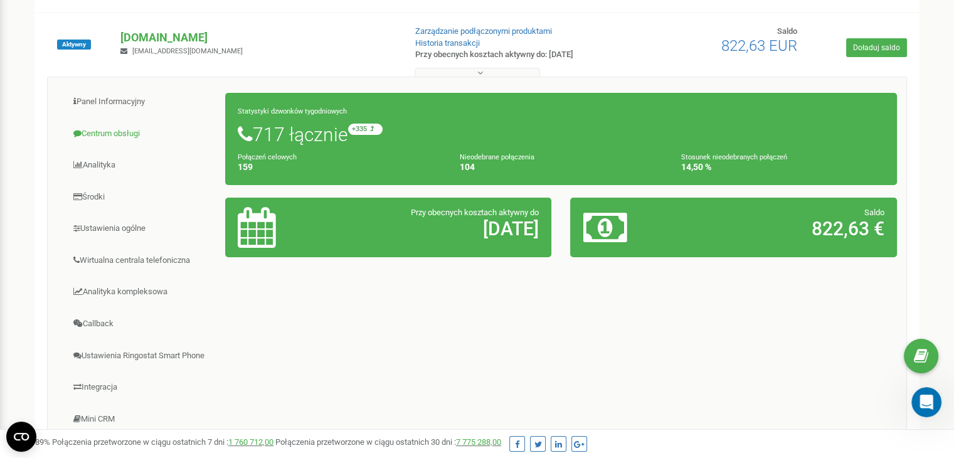 The height and width of the screenshot is (458, 954). I want to click on a: Analityka kompleksowa, so click(141, 292).